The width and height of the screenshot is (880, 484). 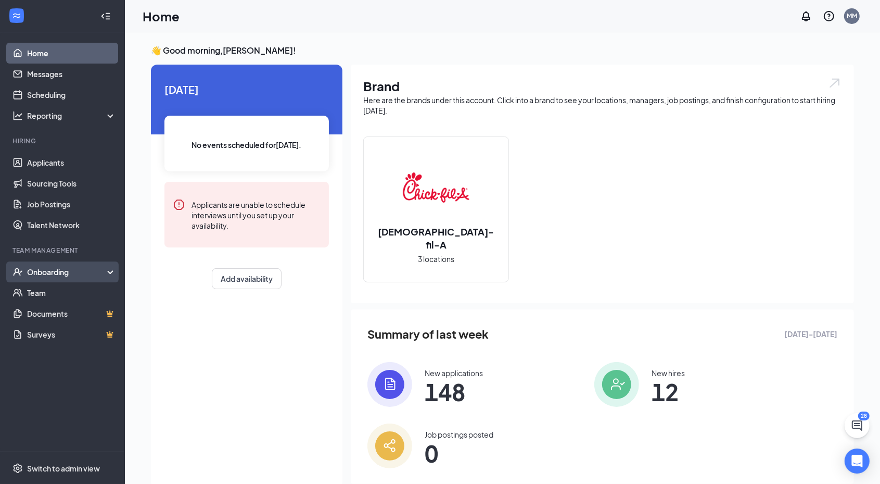 What do you see at coordinates (18, 272) in the screenshot?
I see `svg: UserCheck` at bounding box center [18, 272].